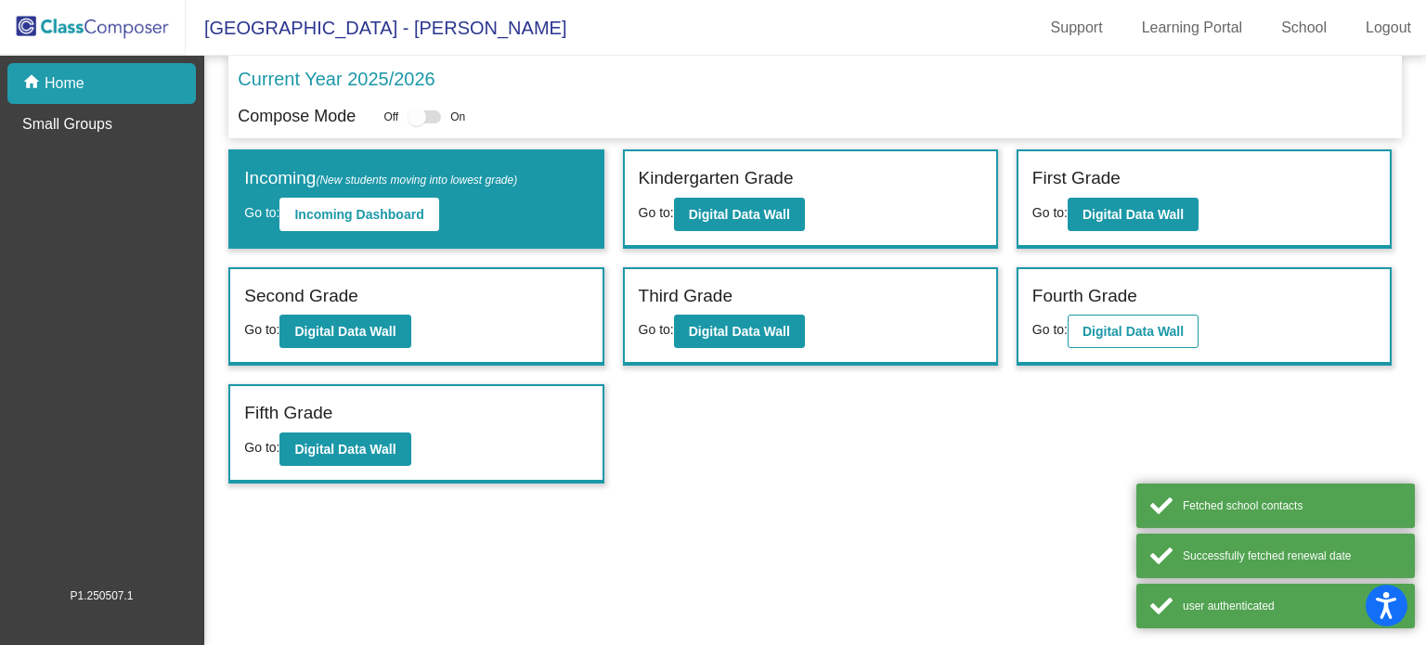 This screenshot has height=645, width=1426. What do you see at coordinates (1084, 296) in the screenshot?
I see `label: Fourth Grade` at bounding box center [1084, 296].